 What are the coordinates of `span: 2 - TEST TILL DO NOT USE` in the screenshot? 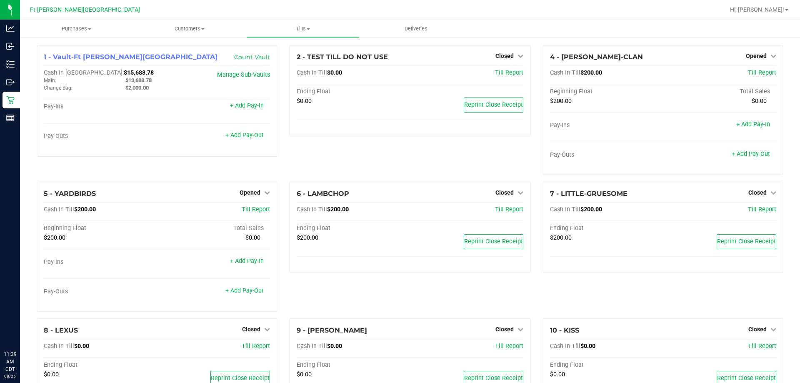 It's located at (342, 57).